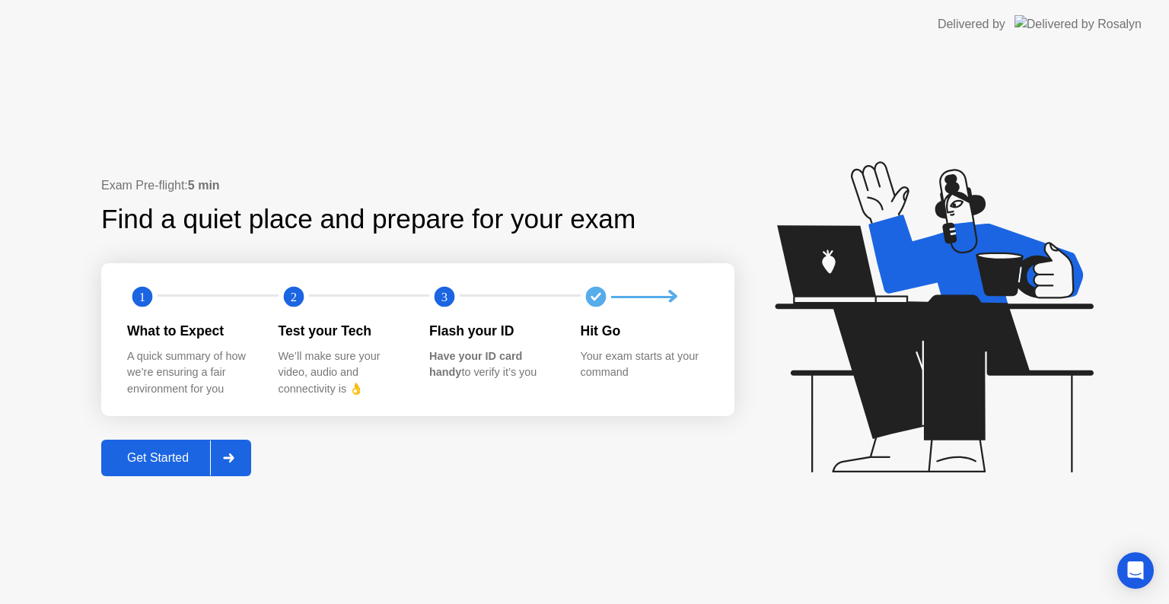 This screenshot has height=604, width=1169. Describe the element at coordinates (476, 364) in the screenshot. I see `b: Have your ID card handy` at that location.